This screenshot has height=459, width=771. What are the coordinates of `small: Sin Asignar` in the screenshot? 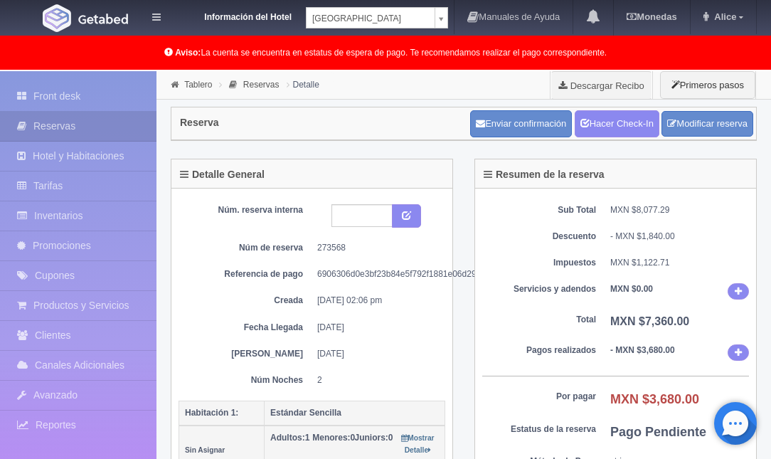 It's located at (205, 450).